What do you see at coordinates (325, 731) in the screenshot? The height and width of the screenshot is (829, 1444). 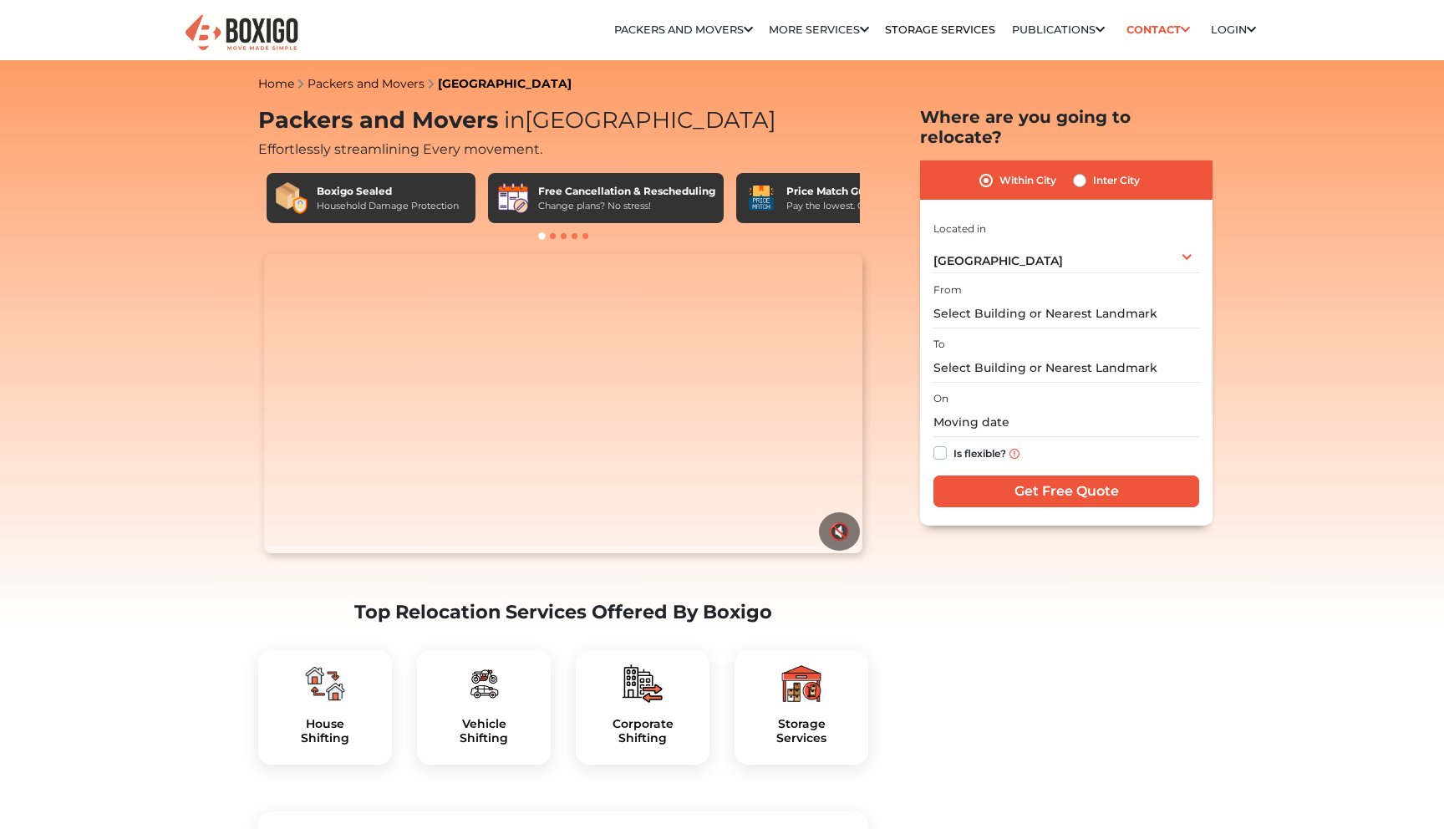 I see `h5: House Shifting` at bounding box center [325, 731].